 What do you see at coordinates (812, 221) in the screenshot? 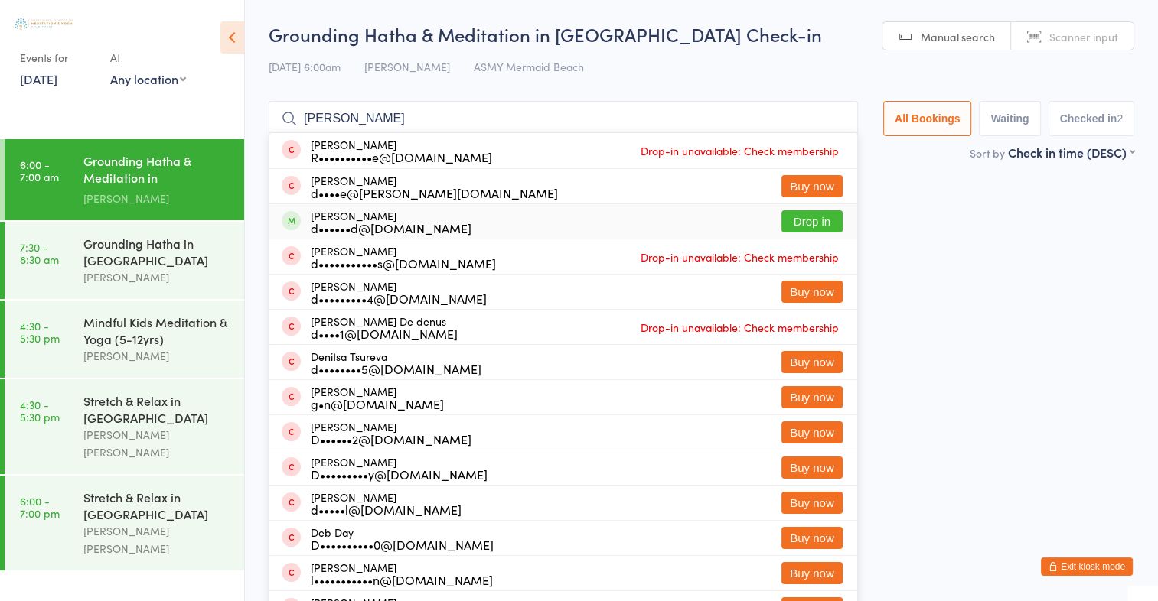
I see `button: Drop in` at bounding box center [812, 221].